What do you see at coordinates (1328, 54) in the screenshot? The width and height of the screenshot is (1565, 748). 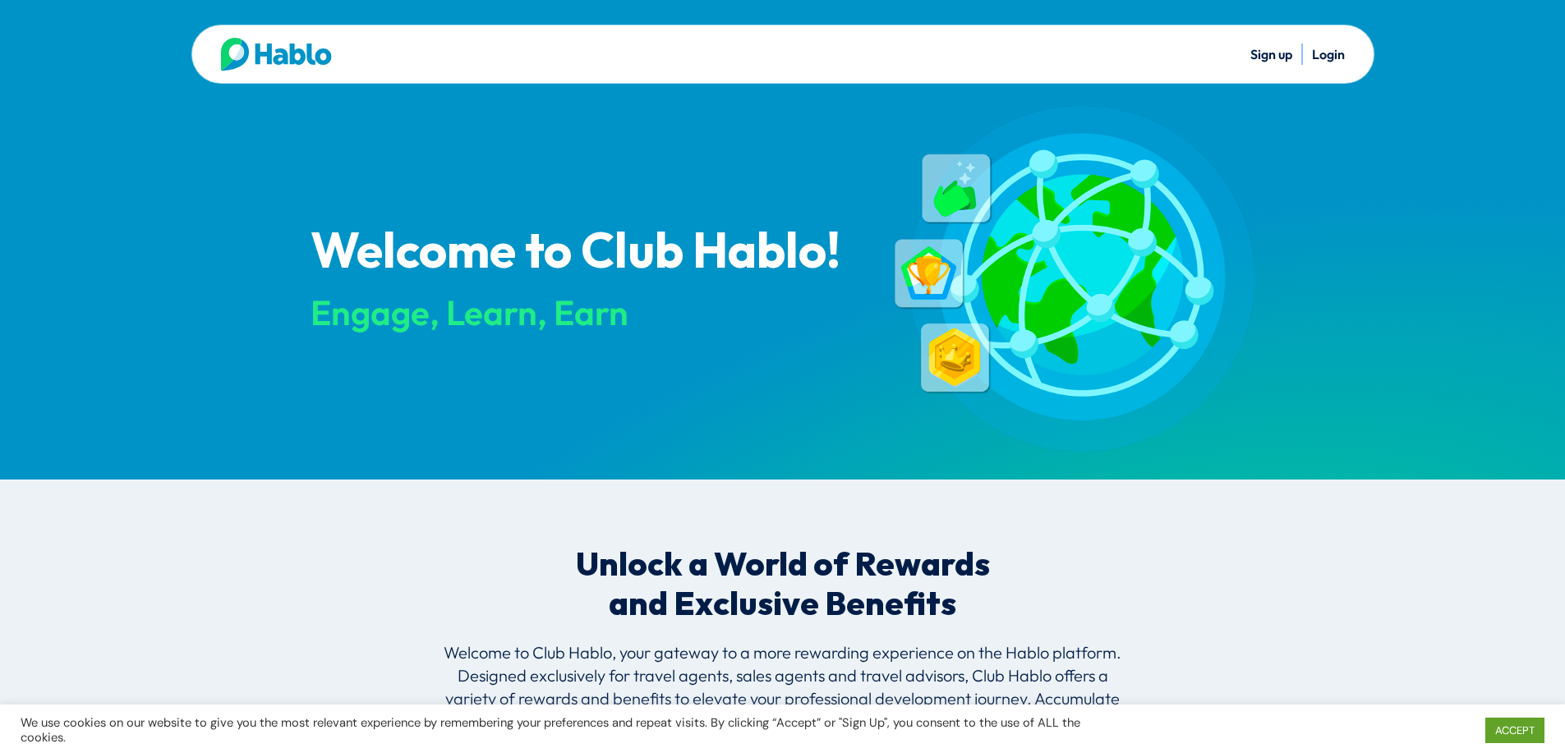 I see `a: Login` at bounding box center [1328, 54].